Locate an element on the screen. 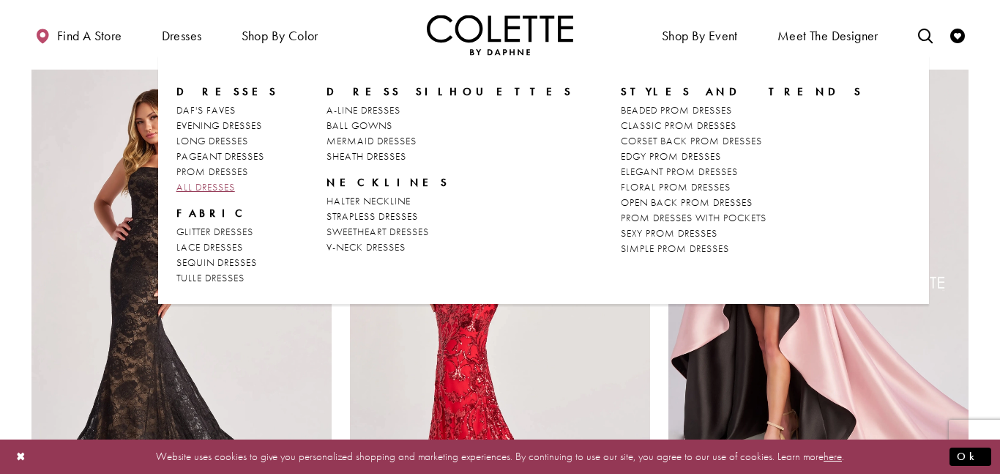 The width and height of the screenshot is (1000, 474). a: SHEATH DRESSES is located at coordinates (449, 156).